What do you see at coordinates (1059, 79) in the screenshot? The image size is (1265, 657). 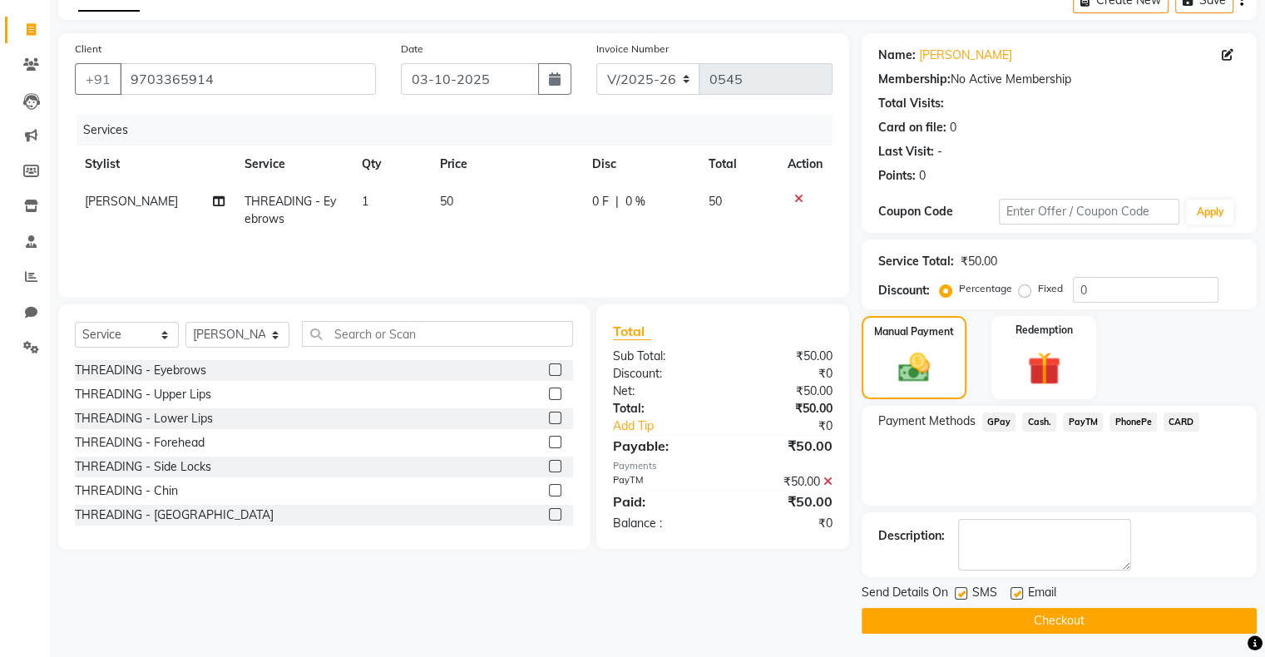 I see `div: No Active Membership` at bounding box center [1059, 79].